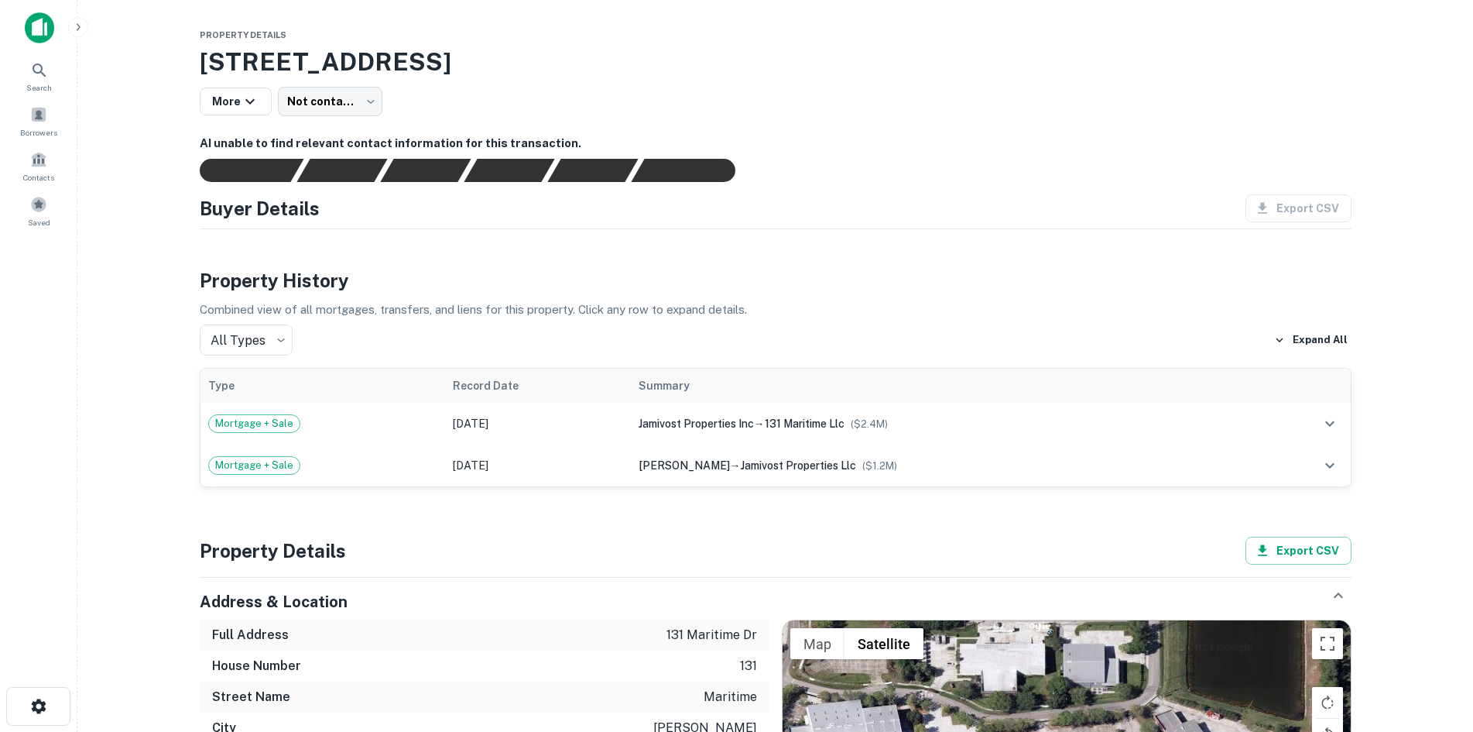 Image resolution: width=1473 pixels, height=732 pixels. What do you see at coordinates (730, 697) in the screenshot?
I see `p: maritime` at bounding box center [730, 697].